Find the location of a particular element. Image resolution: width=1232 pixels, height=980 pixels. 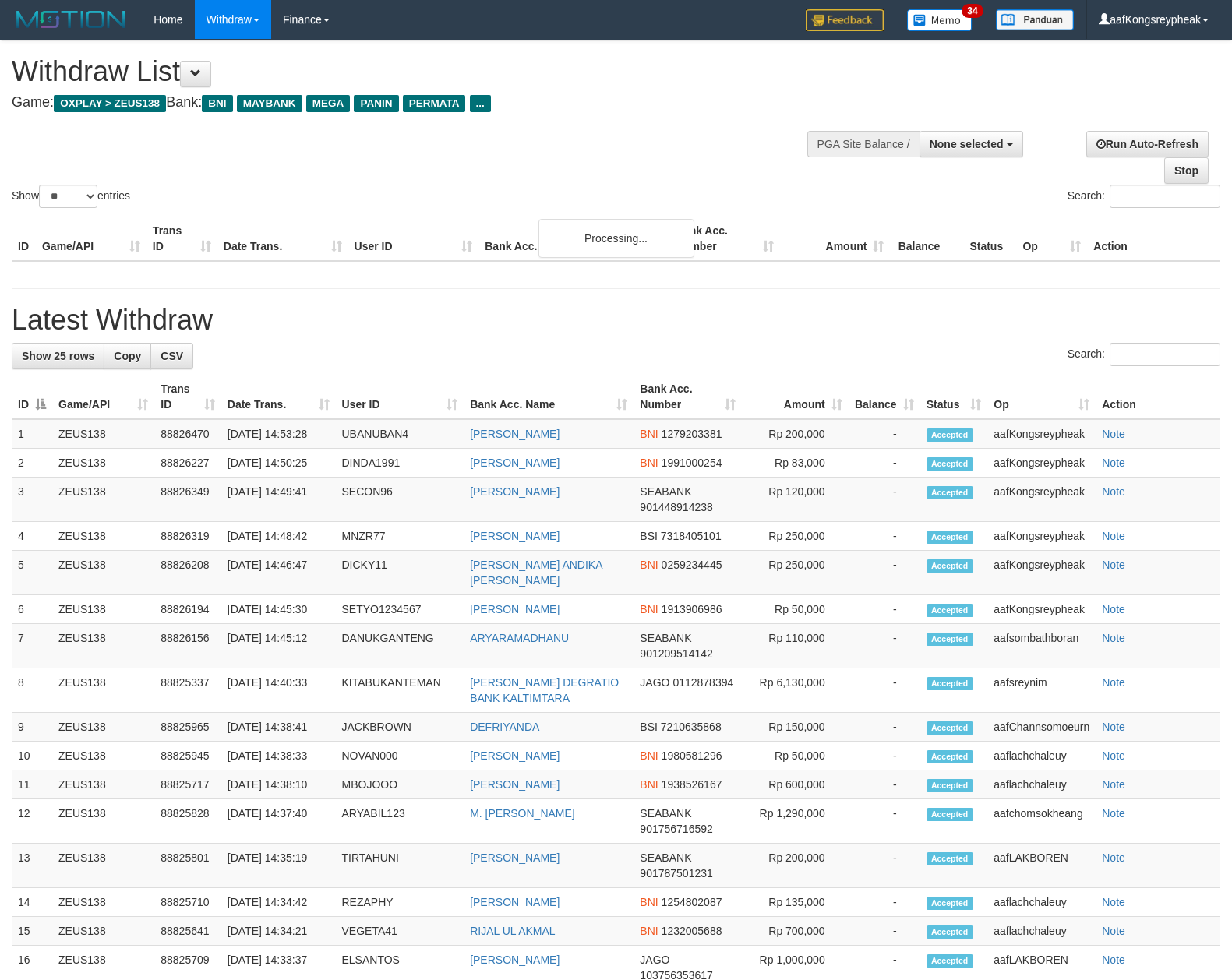

a: Run Auto-Refresh is located at coordinates (1147, 144).